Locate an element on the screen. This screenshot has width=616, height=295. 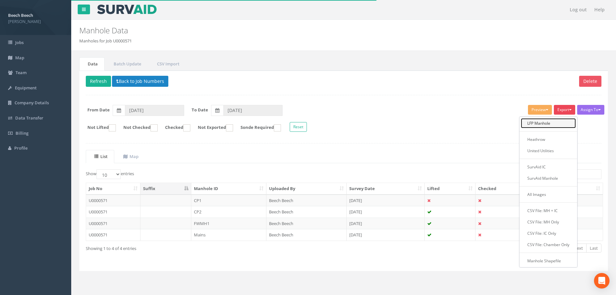
uib-tab-heading: Map is located at coordinates (131, 156).